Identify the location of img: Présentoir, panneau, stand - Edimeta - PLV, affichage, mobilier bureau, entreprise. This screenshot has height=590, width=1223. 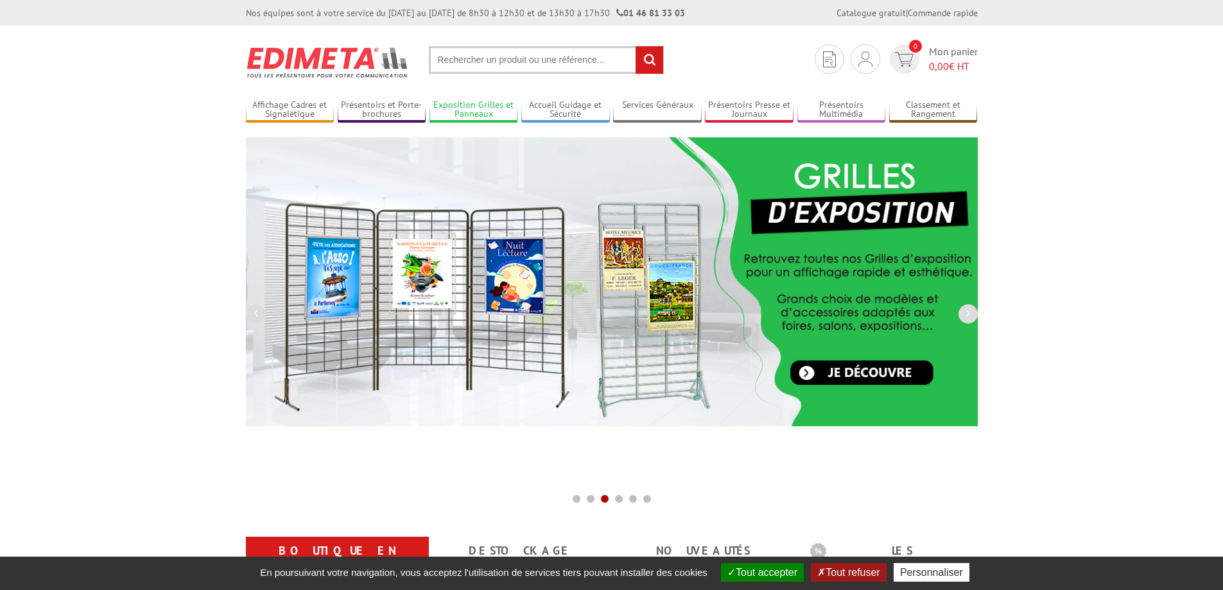
(328, 62).